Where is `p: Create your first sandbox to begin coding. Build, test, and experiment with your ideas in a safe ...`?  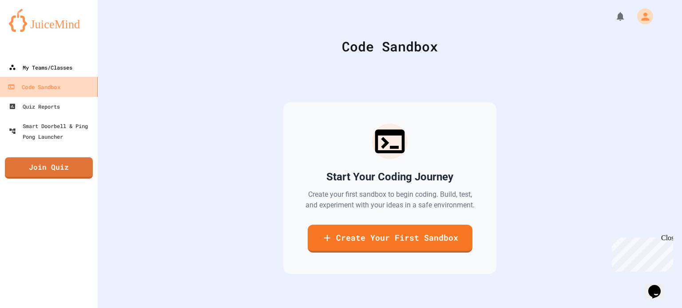 p: Create your first sandbox to begin coding. Build, test, and experiment with your ideas in a safe ... is located at coordinates (390, 200).